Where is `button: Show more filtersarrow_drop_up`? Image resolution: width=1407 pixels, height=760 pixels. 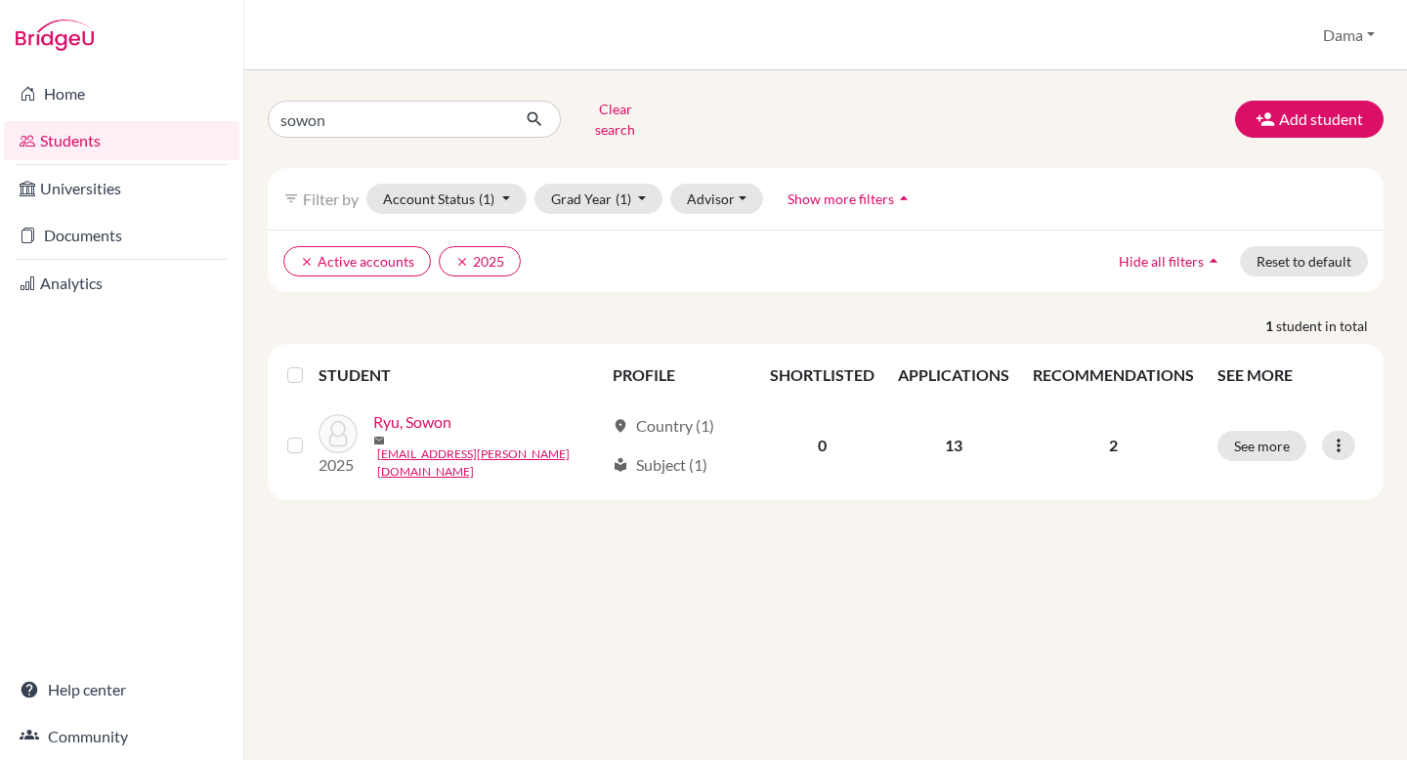
button: Show more filtersarrow_drop_up is located at coordinates (850, 198).